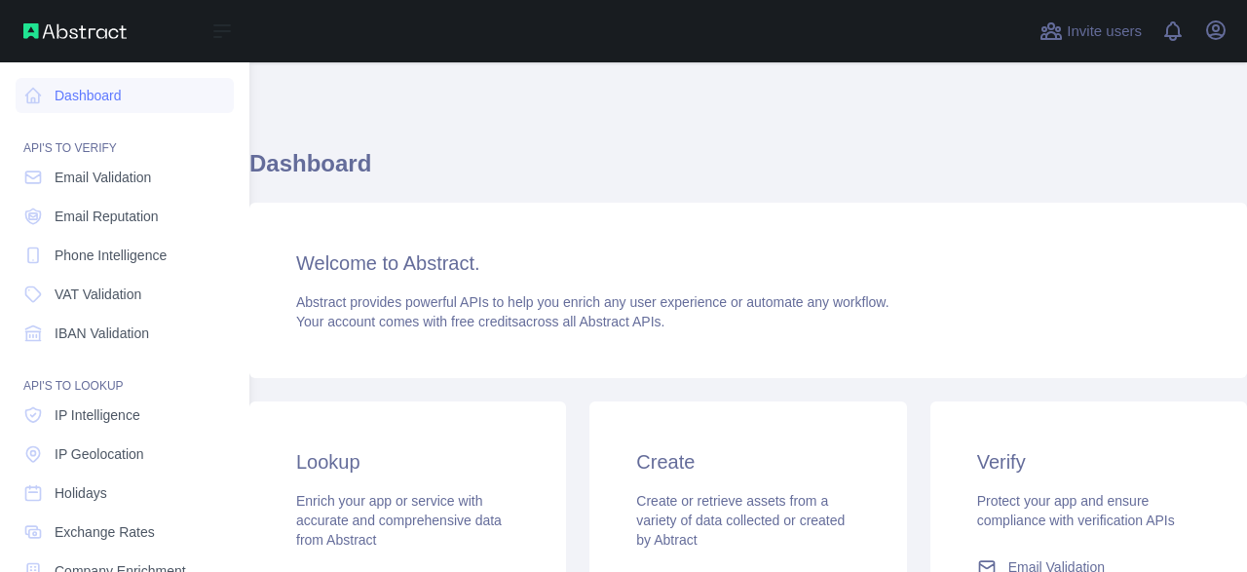  I want to click on a: Exchange Rates, so click(125, 532).